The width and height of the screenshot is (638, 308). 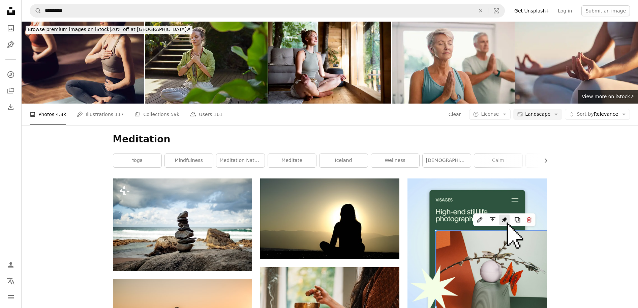 I want to click on img: Young Caucasian woman mediating, from the tree house, so click(x=330, y=62).